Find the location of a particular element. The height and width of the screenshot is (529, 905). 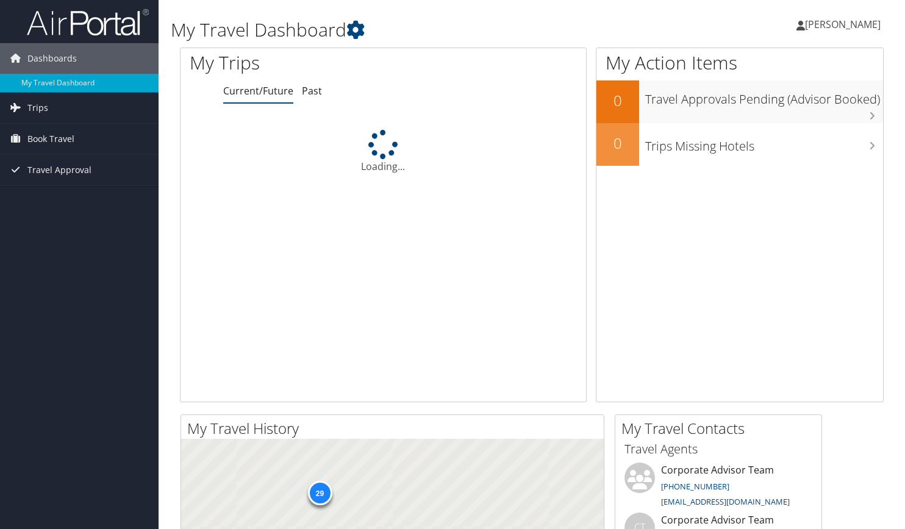

h1: My Travel Dashboard is located at coordinates (411, 30).